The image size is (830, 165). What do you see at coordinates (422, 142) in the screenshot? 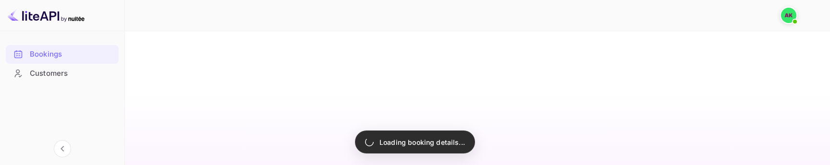
I see `p: Loading booking details...` at bounding box center [422, 142].